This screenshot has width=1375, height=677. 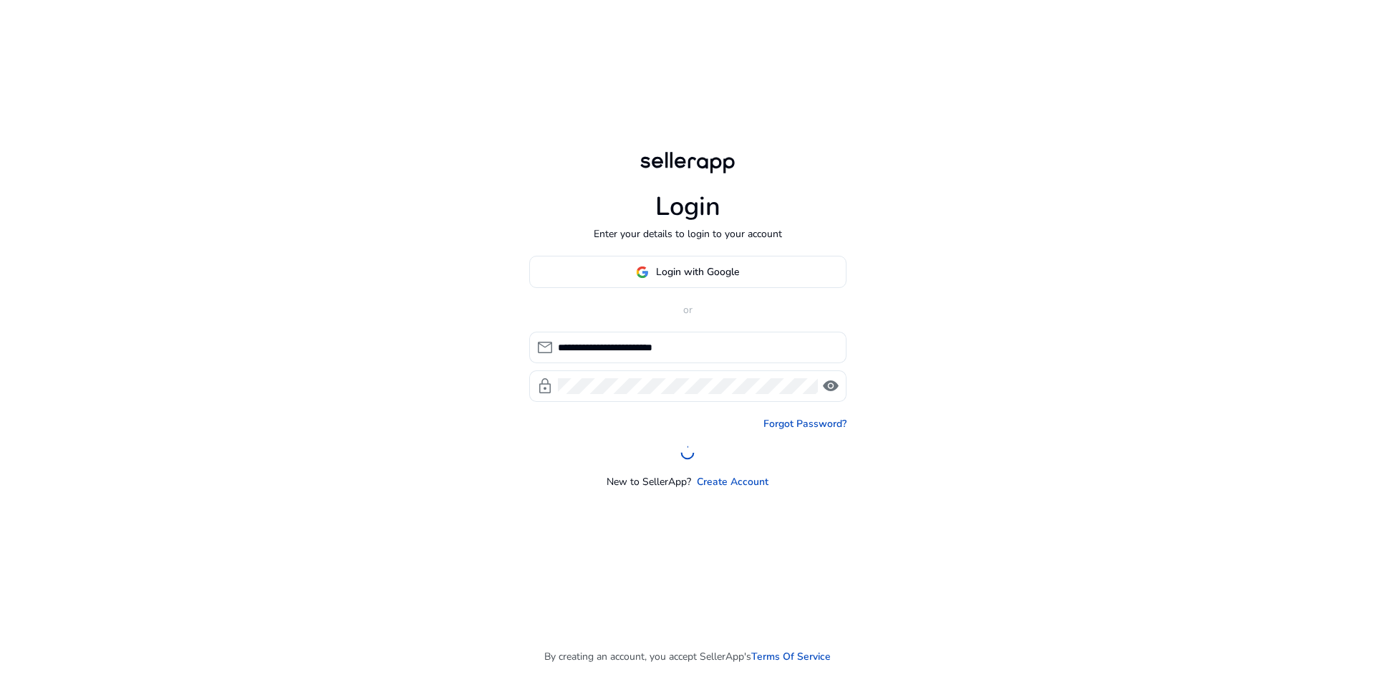 I want to click on a: Terms Of Service, so click(x=791, y=656).